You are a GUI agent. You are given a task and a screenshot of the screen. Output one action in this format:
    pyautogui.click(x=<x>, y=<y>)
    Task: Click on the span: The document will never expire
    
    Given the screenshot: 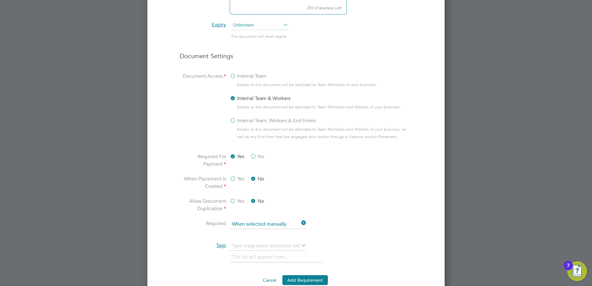 What is the action you would take?
    pyautogui.click(x=259, y=36)
    